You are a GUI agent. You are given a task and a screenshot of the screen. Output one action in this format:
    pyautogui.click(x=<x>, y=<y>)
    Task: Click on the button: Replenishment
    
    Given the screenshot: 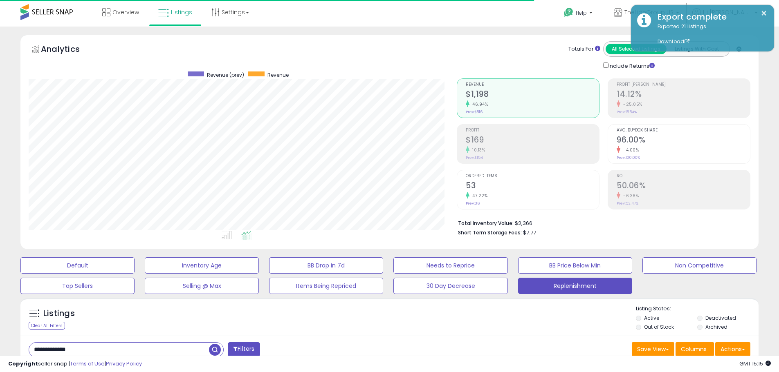 What is the action you would take?
    pyautogui.click(x=575, y=286)
    